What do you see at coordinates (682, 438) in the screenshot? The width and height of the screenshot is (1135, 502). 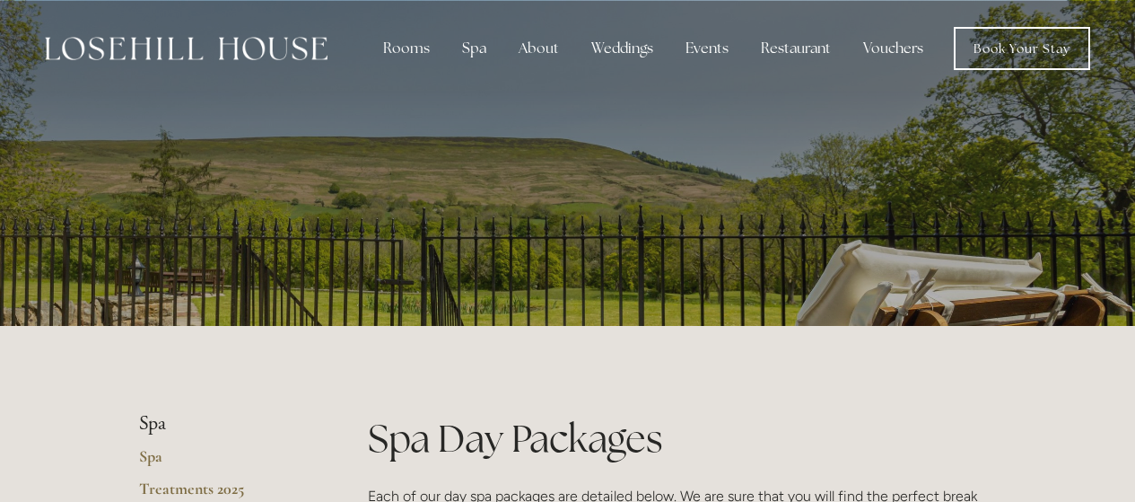 I see `h1: Spa Day Packages` at bounding box center [682, 438].